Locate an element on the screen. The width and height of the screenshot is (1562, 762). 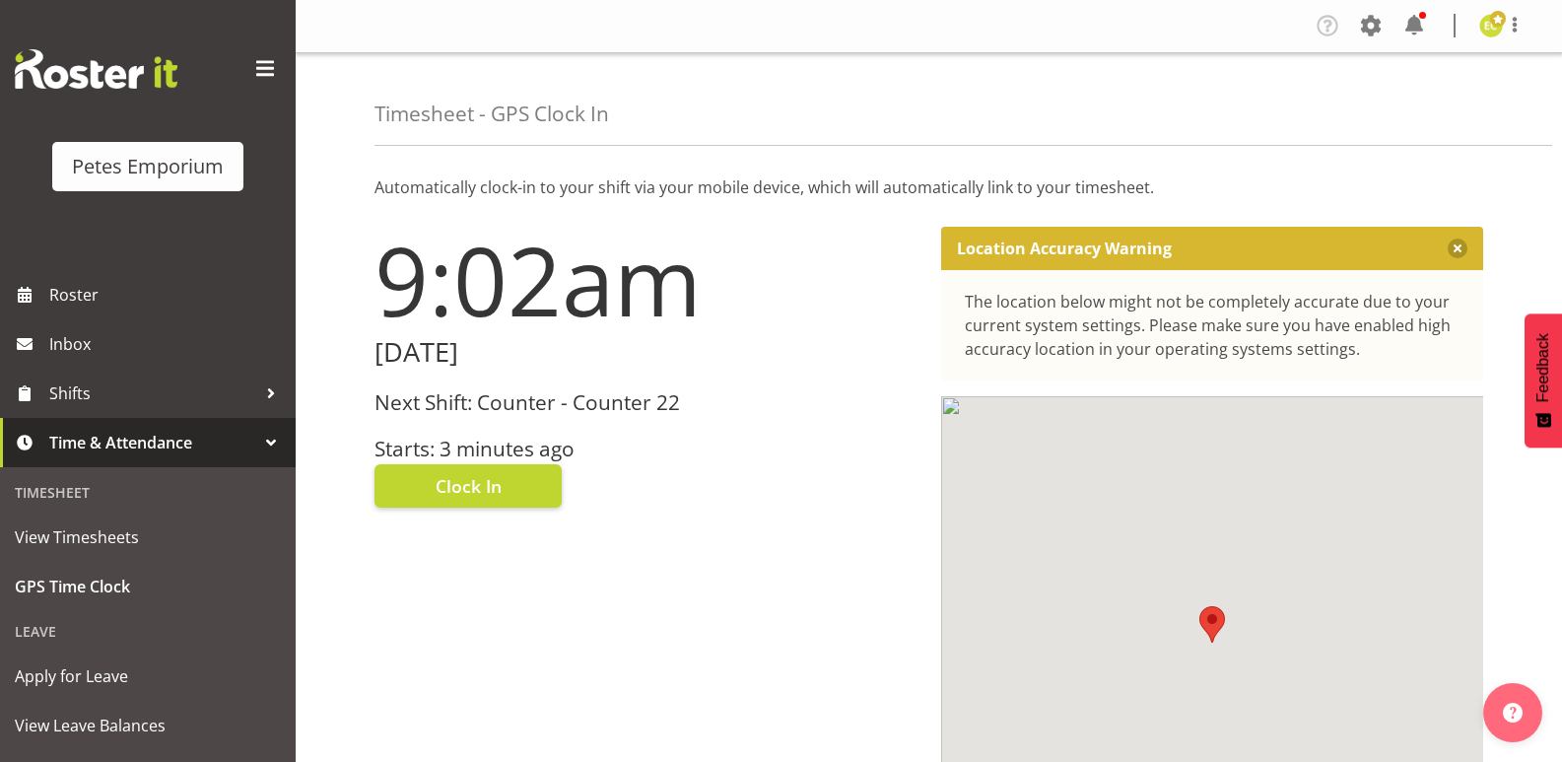
h3: Starts: 3 minutes ago is located at coordinates (645, 448).